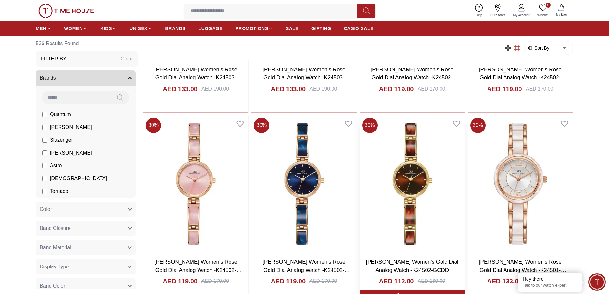  Describe the element at coordinates (52, 286) in the screenshot. I see `span: Band Color` at that location.